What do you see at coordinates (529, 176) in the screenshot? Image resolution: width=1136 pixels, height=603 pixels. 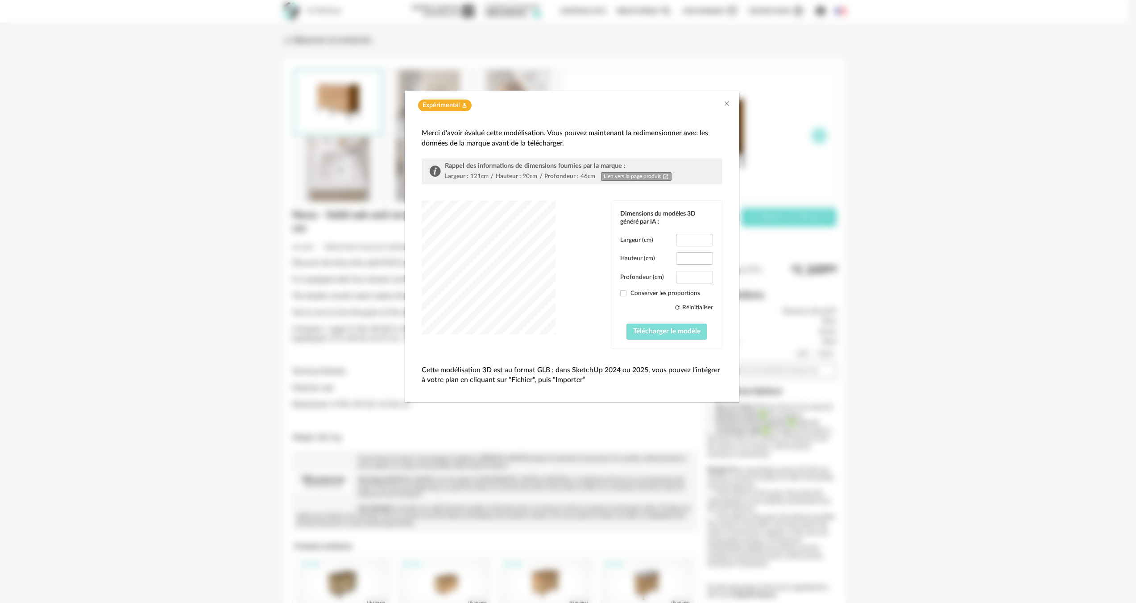 I see `div: 90cm` at bounding box center [529, 176].